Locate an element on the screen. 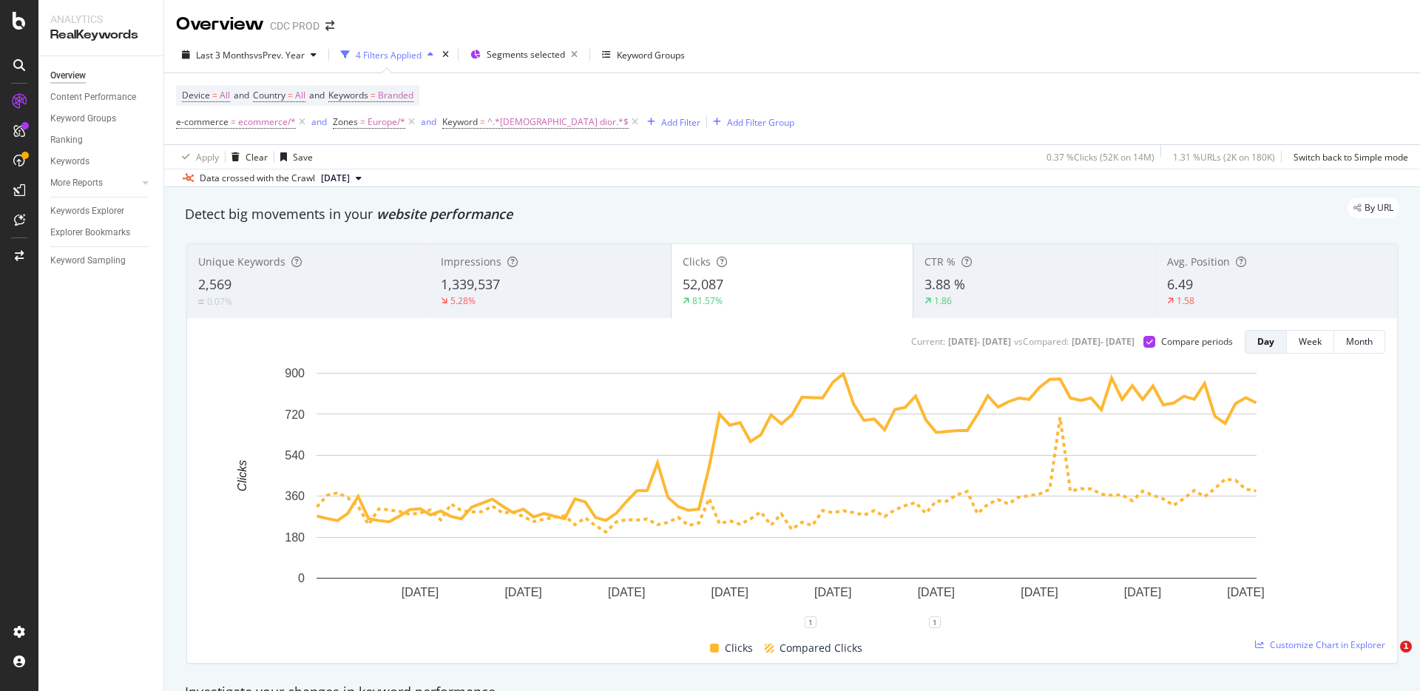 This screenshot has height=691, width=1420. div: times is located at coordinates (445, 55).